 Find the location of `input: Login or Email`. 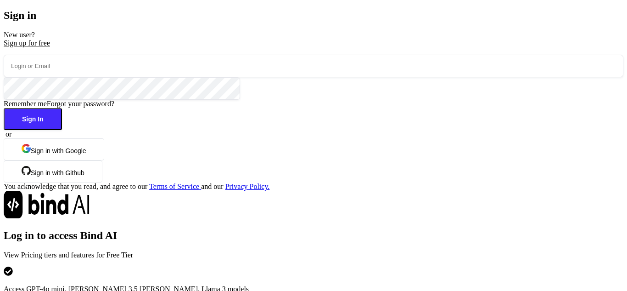

input: Login or Email is located at coordinates (313, 66).